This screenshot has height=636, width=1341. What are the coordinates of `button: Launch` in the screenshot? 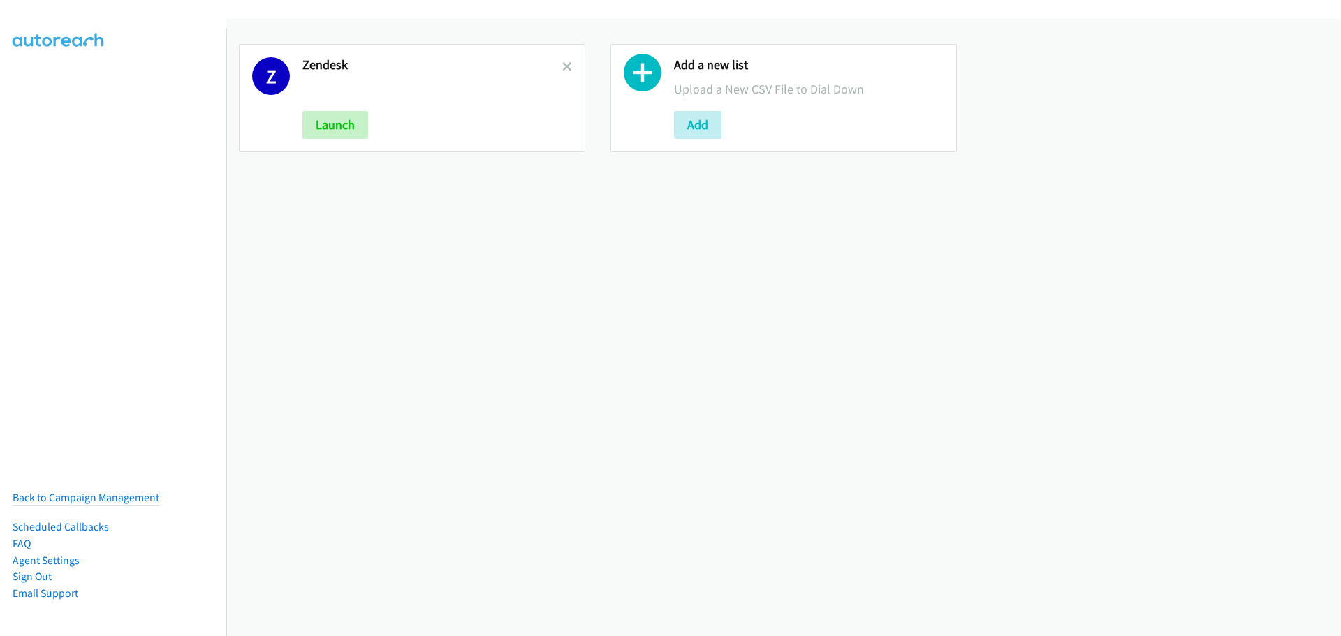 It's located at (335, 125).